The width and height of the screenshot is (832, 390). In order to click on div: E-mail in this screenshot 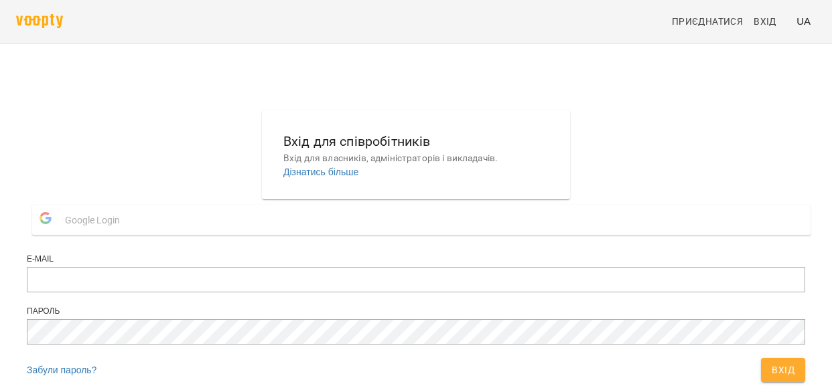, I will do `click(416, 259)`.